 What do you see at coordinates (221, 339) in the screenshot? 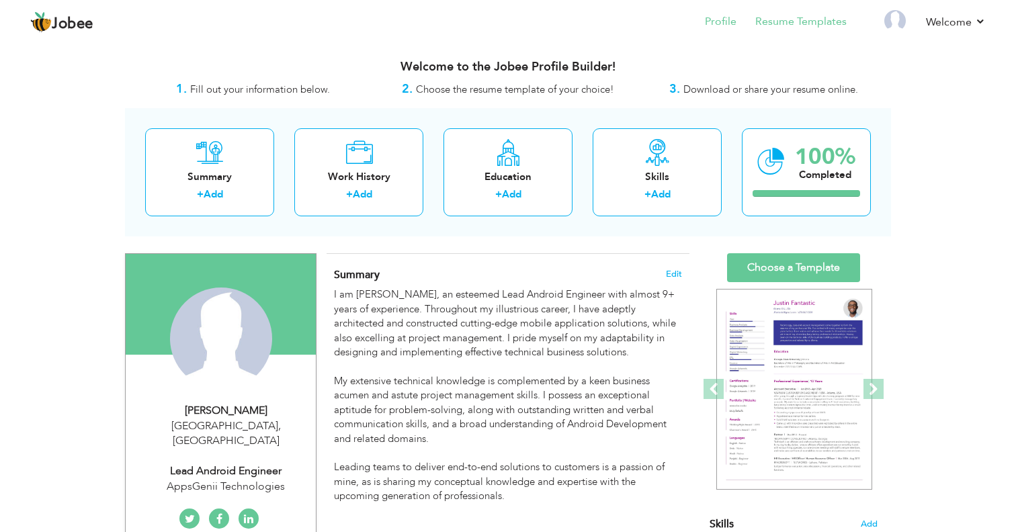
I see `img: Mian Sarim Hameed` at bounding box center [221, 339].